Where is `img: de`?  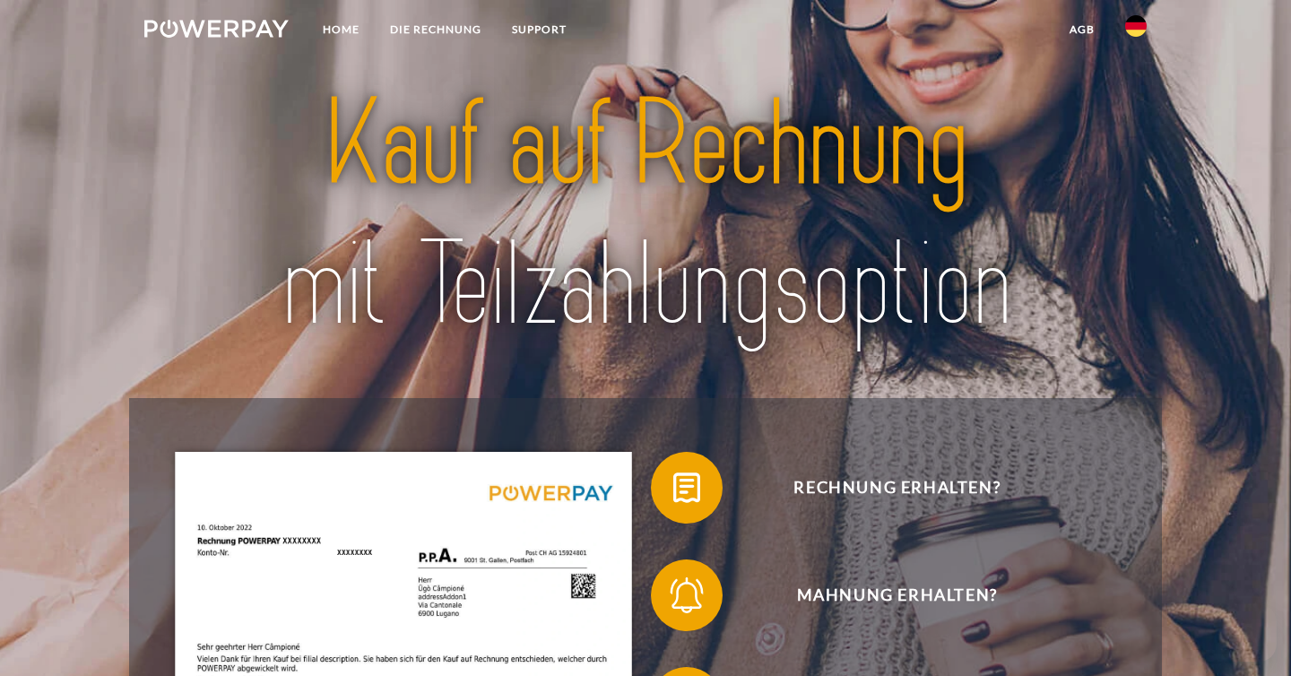
img: de is located at coordinates (1135, 26).